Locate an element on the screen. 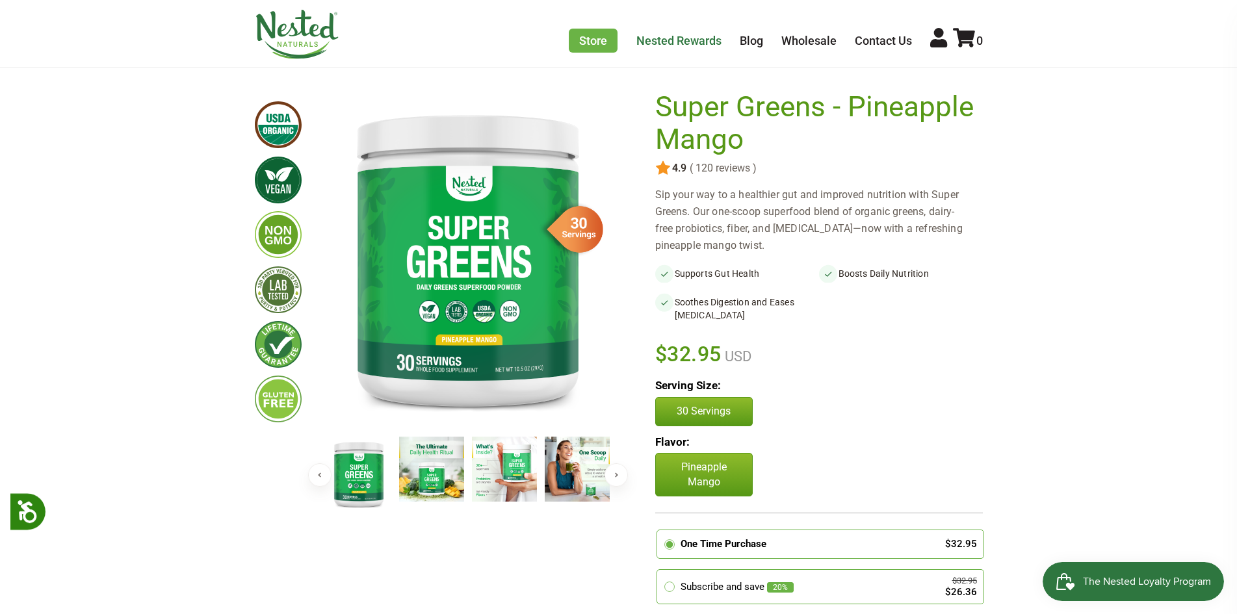 The height and width of the screenshot is (614, 1237). h1: Super Greens - Pineapple Mango is located at coordinates (816, 123).